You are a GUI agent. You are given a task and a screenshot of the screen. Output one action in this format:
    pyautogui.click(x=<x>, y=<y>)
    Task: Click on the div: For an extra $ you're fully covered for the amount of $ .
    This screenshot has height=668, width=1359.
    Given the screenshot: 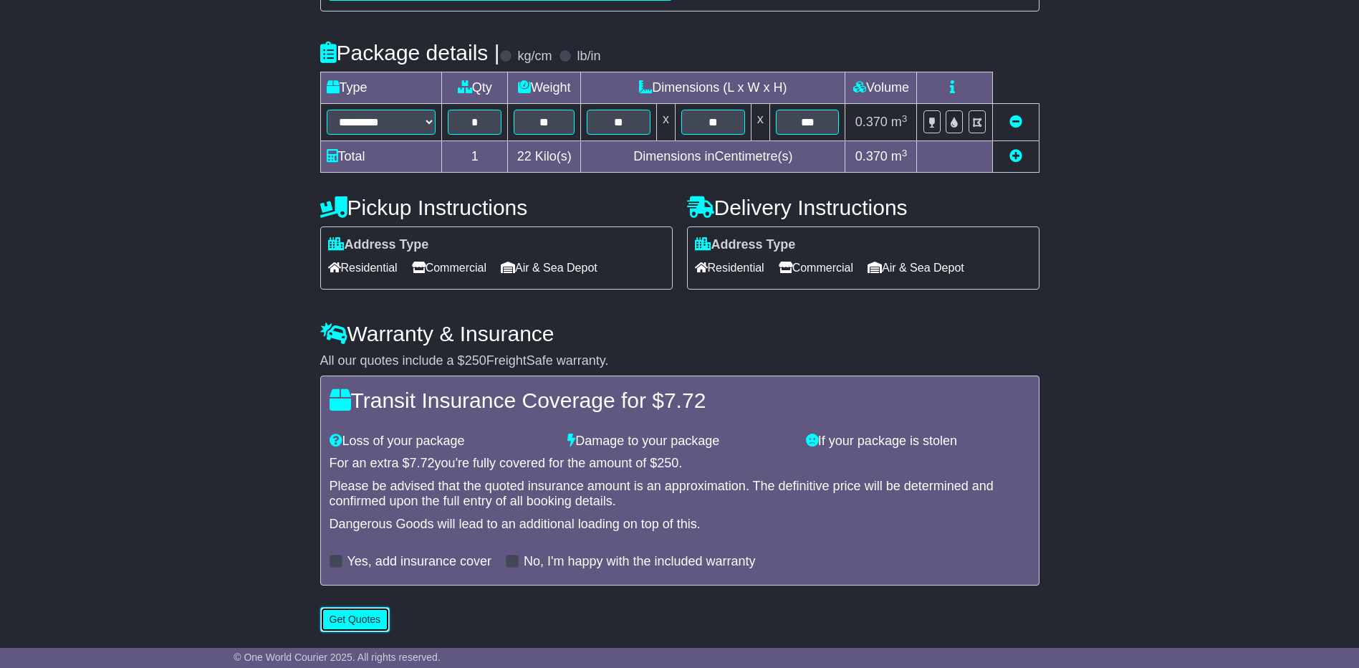 What is the action you would take?
    pyautogui.click(x=680, y=463)
    